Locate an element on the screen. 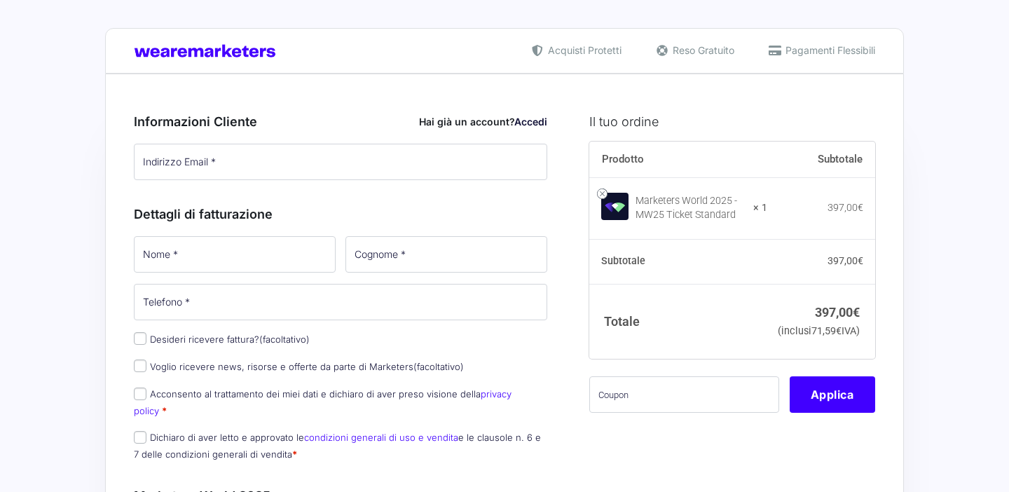 The image size is (1009, 492). button: Applica is located at coordinates (833, 395).